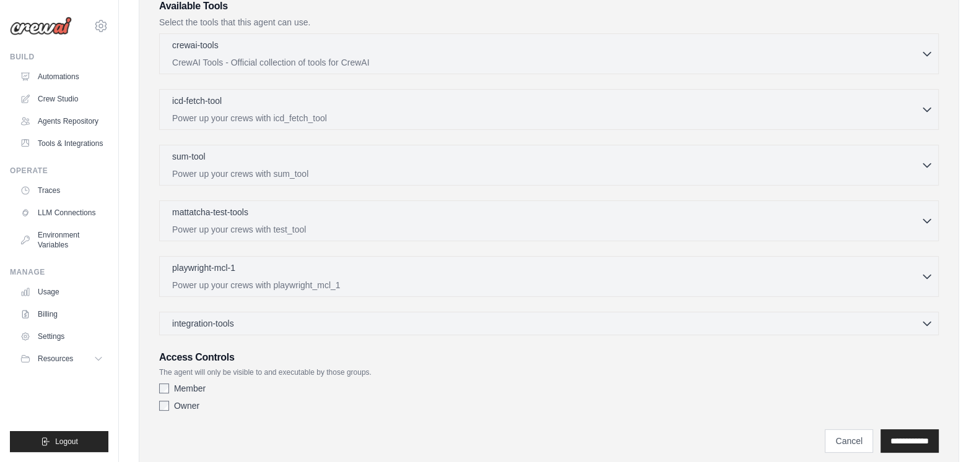 The height and width of the screenshot is (462, 979). What do you see at coordinates (61, 77) in the screenshot?
I see `a: Automations` at bounding box center [61, 77].